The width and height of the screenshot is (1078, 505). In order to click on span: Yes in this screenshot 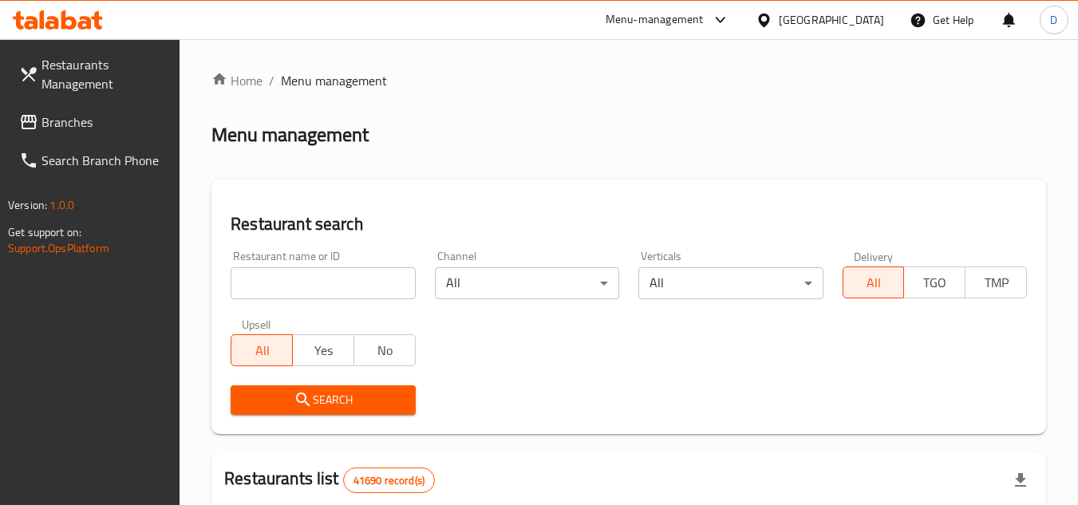, I will do `click(323, 350)`.